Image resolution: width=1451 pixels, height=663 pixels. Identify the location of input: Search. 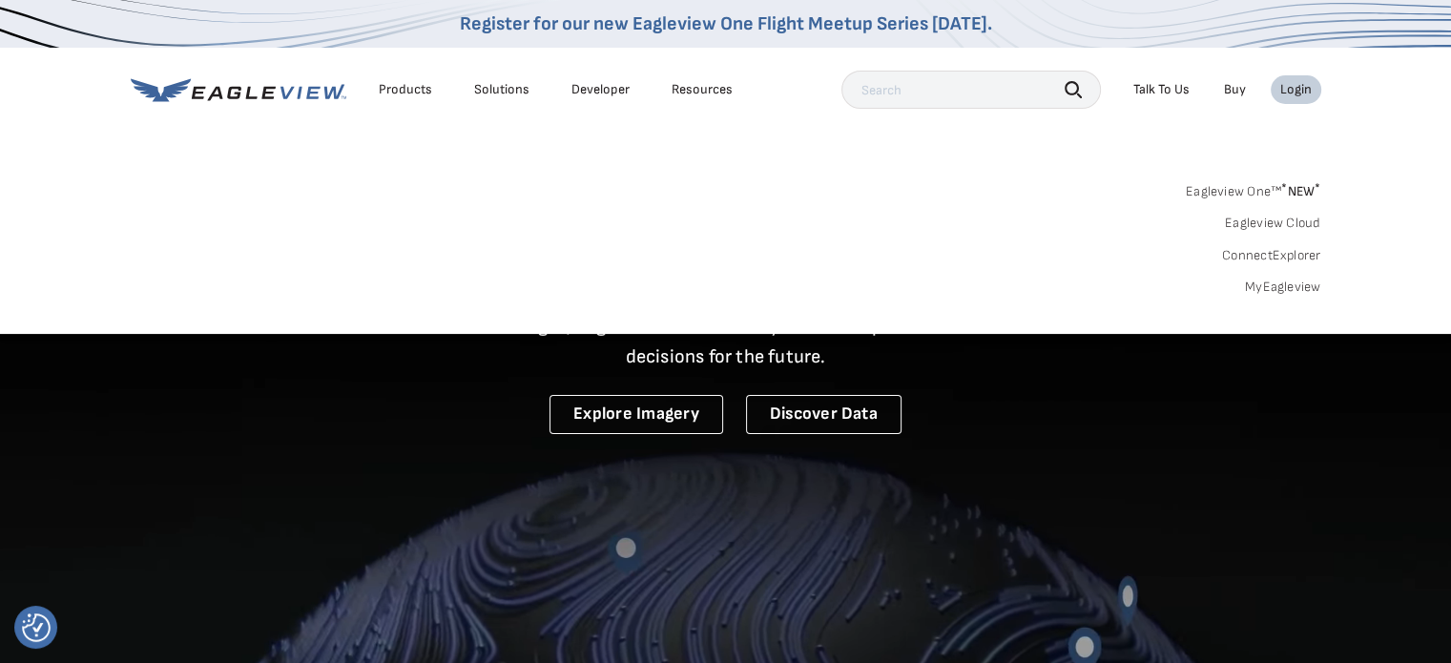
(971, 90).